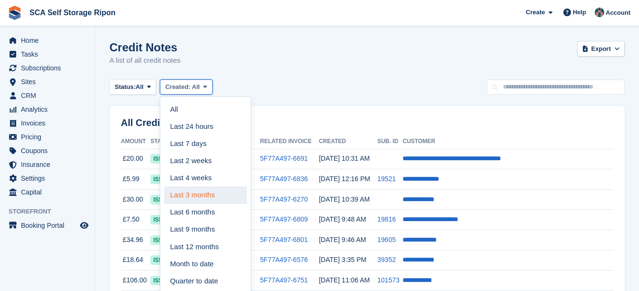 The height and width of the screenshot is (291, 639). Describe the element at coordinates (206, 247) in the screenshot. I see `a: Last 12 months` at that location.